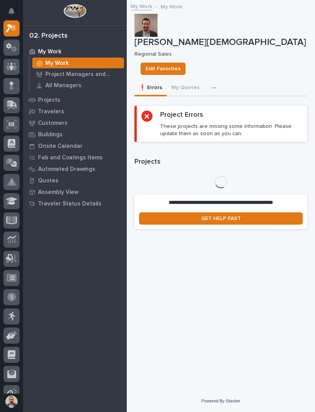 The width and height of the screenshot is (315, 412). Describe the element at coordinates (78, 74) in the screenshot. I see `a: Project Managers and Engineers` at that location.